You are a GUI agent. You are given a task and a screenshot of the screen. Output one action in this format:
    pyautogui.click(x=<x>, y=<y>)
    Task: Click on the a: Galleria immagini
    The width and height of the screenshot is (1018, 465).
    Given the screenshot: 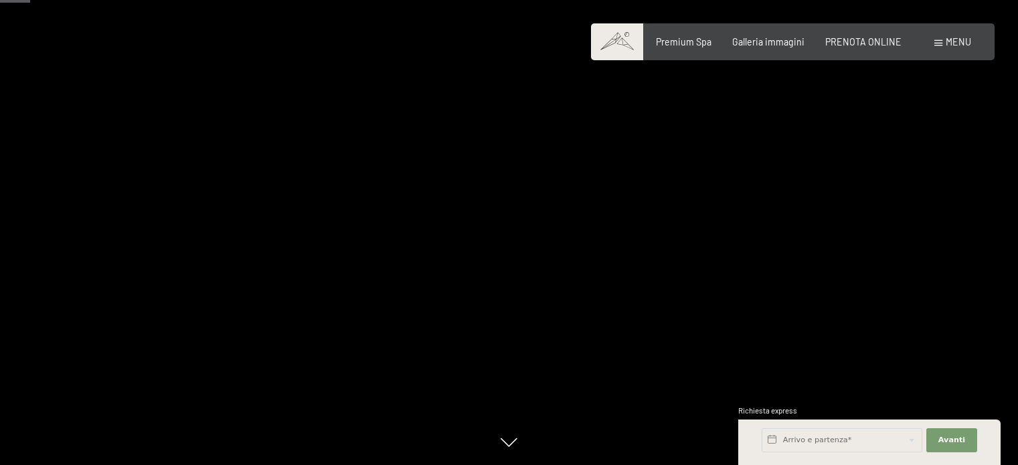 What is the action you would take?
    pyautogui.click(x=769, y=42)
    